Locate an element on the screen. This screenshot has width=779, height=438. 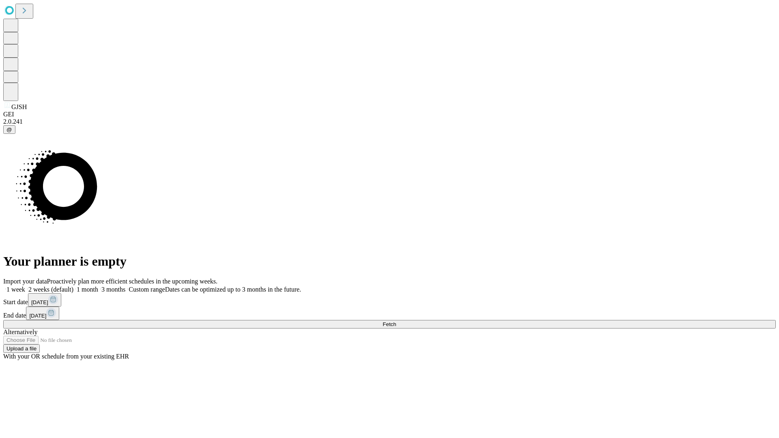
span: Fetch is located at coordinates (389, 324).